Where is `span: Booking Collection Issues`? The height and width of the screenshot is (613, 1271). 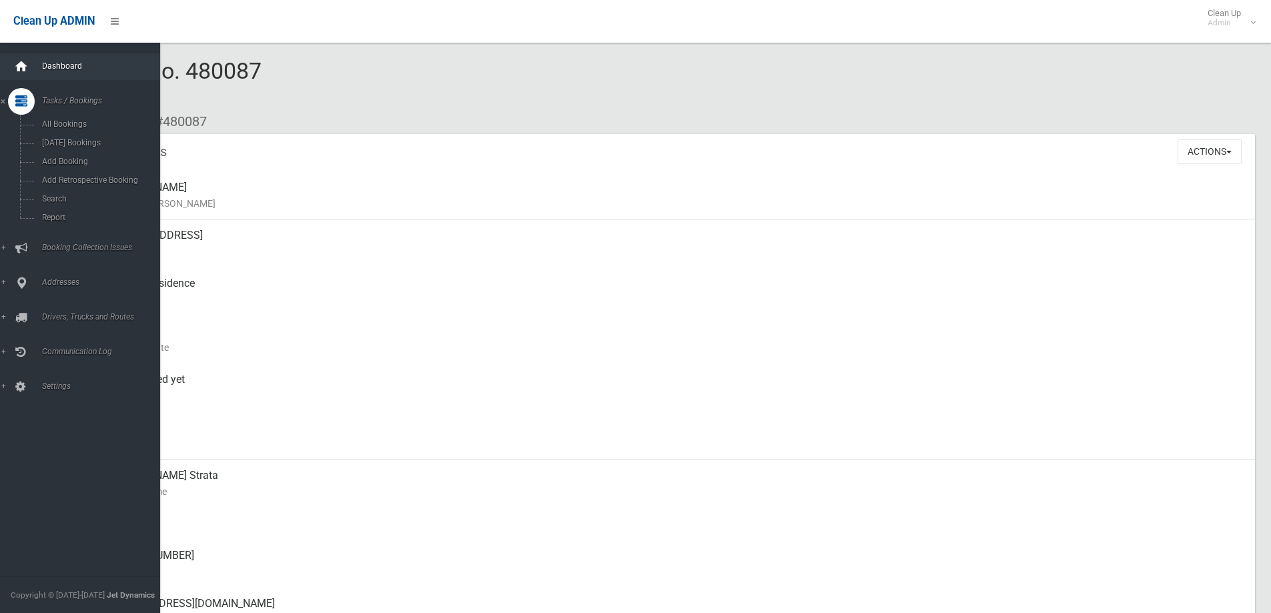 span: Booking Collection Issues is located at coordinates (104, 248).